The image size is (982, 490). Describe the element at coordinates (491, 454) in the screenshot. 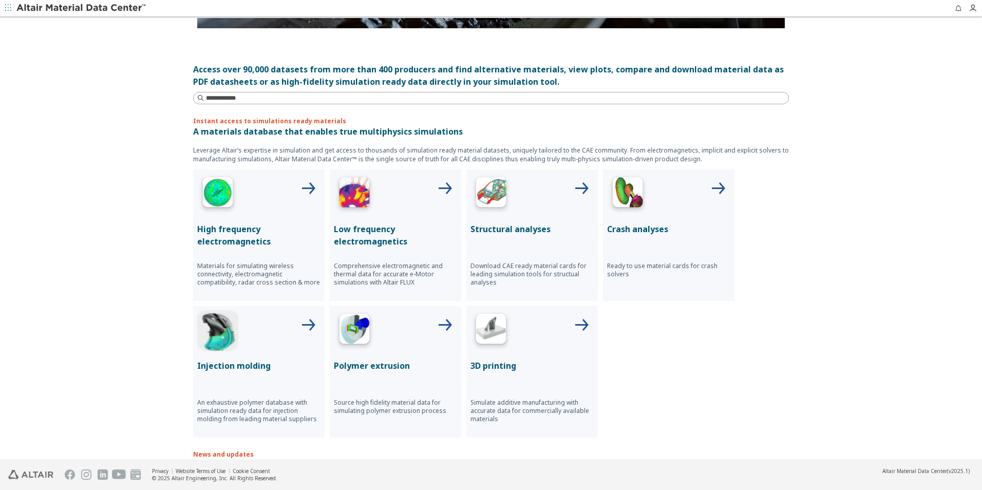

I see `p: News and updates` at that location.